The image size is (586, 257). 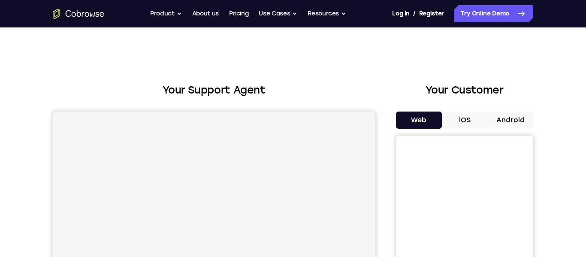 What do you see at coordinates (419, 120) in the screenshot?
I see `button: Web` at bounding box center [419, 120].